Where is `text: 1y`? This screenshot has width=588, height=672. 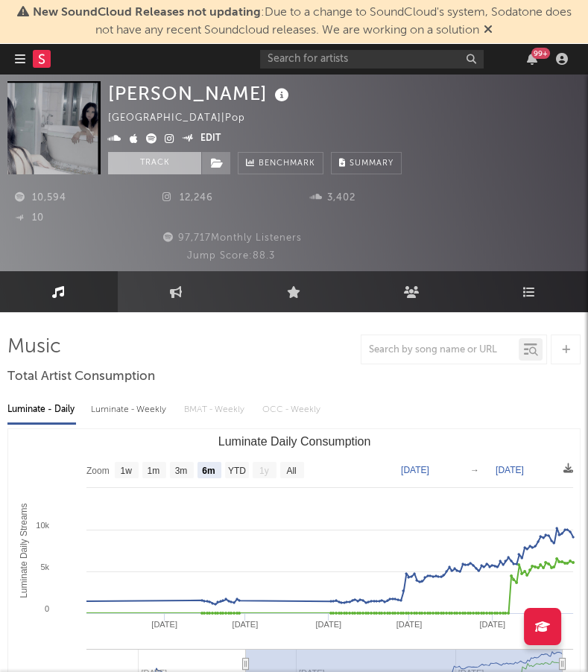 text: 1y is located at coordinates (264, 471).